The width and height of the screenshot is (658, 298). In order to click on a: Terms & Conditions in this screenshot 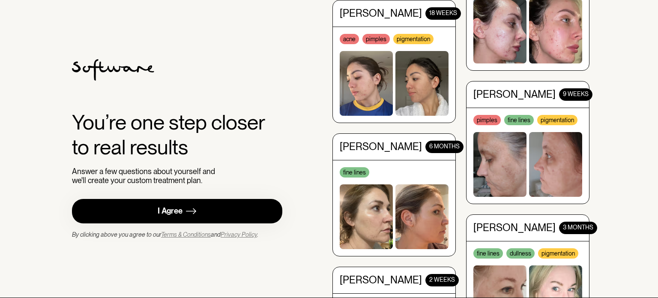, I will do `click(186, 234)`.